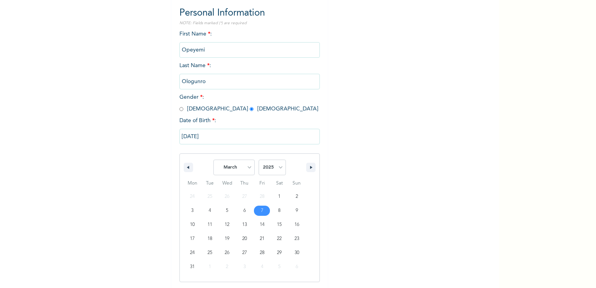 This screenshot has width=596, height=288. Describe the element at coordinates (227, 183) in the screenshot. I see `span: Wed` at that location.